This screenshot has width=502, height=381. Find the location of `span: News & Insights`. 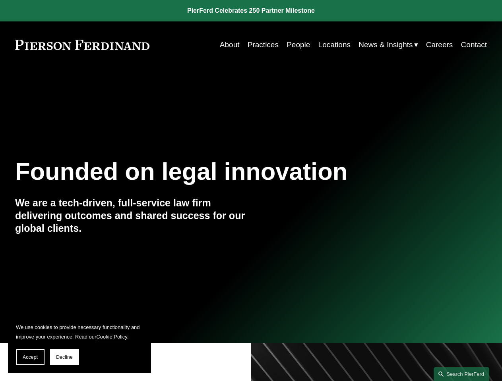

span: News & Insights is located at coordinates (385, 45).